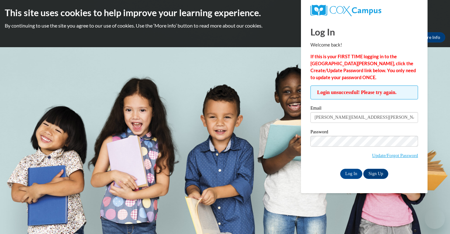 Image resolution: width=450 pixels, height=234 pixels. Describe the element at coordinates (225, 26) in the screenshot. I see `p: By continuing to use the site you agree to our use of cookies. Use the ‘More info’ button to read...` at that location.